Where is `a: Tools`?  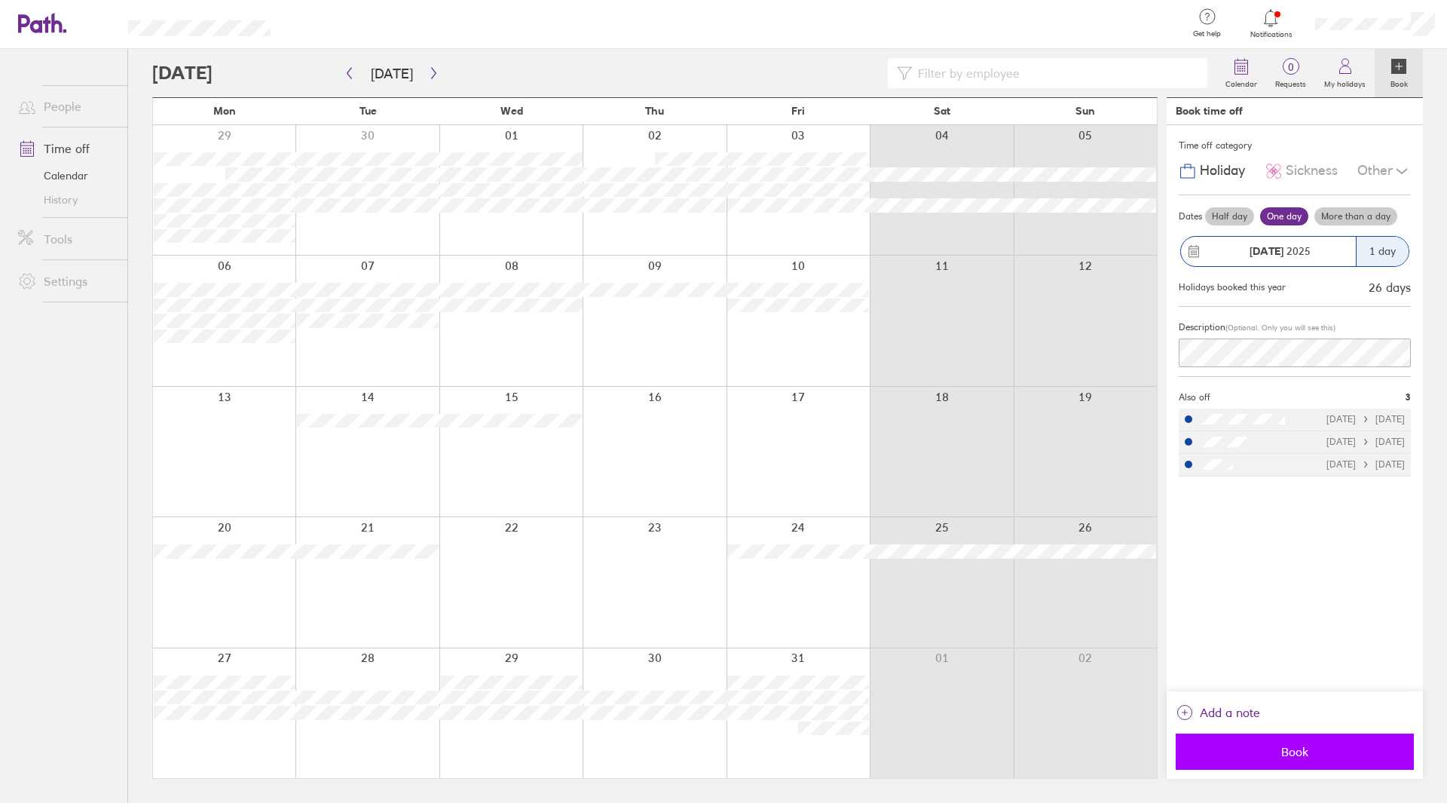 a: Tools is located at coordinates (66, 239).